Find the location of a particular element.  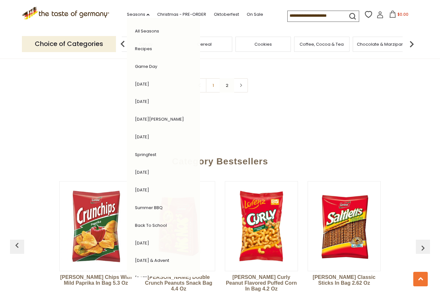

button: $0.00 is located at coordinates (398, 15).